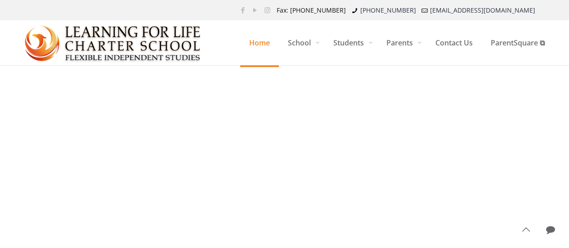 This screenshot has width=569, height=248. I want to click on a: ParentSquare ⧉, so click(518, 43).